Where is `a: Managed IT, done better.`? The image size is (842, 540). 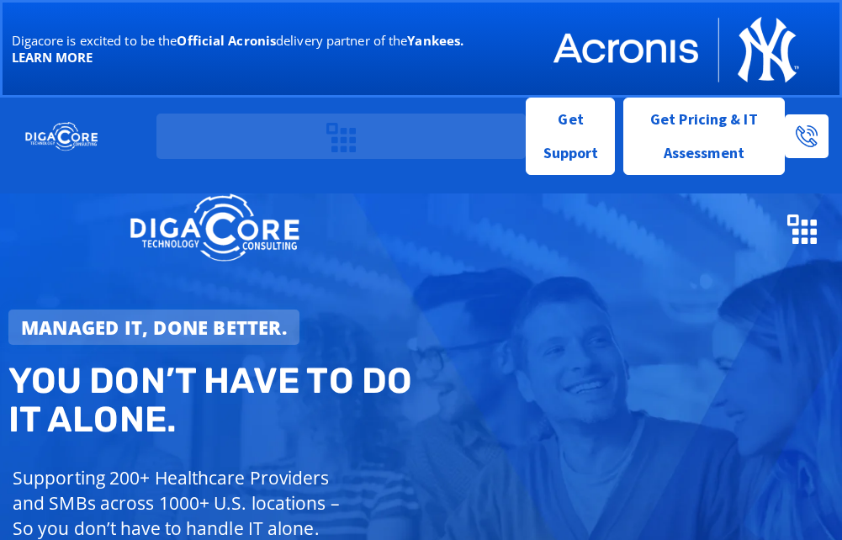
a: Managed IT, done better. is located at coordinates (154, 327).